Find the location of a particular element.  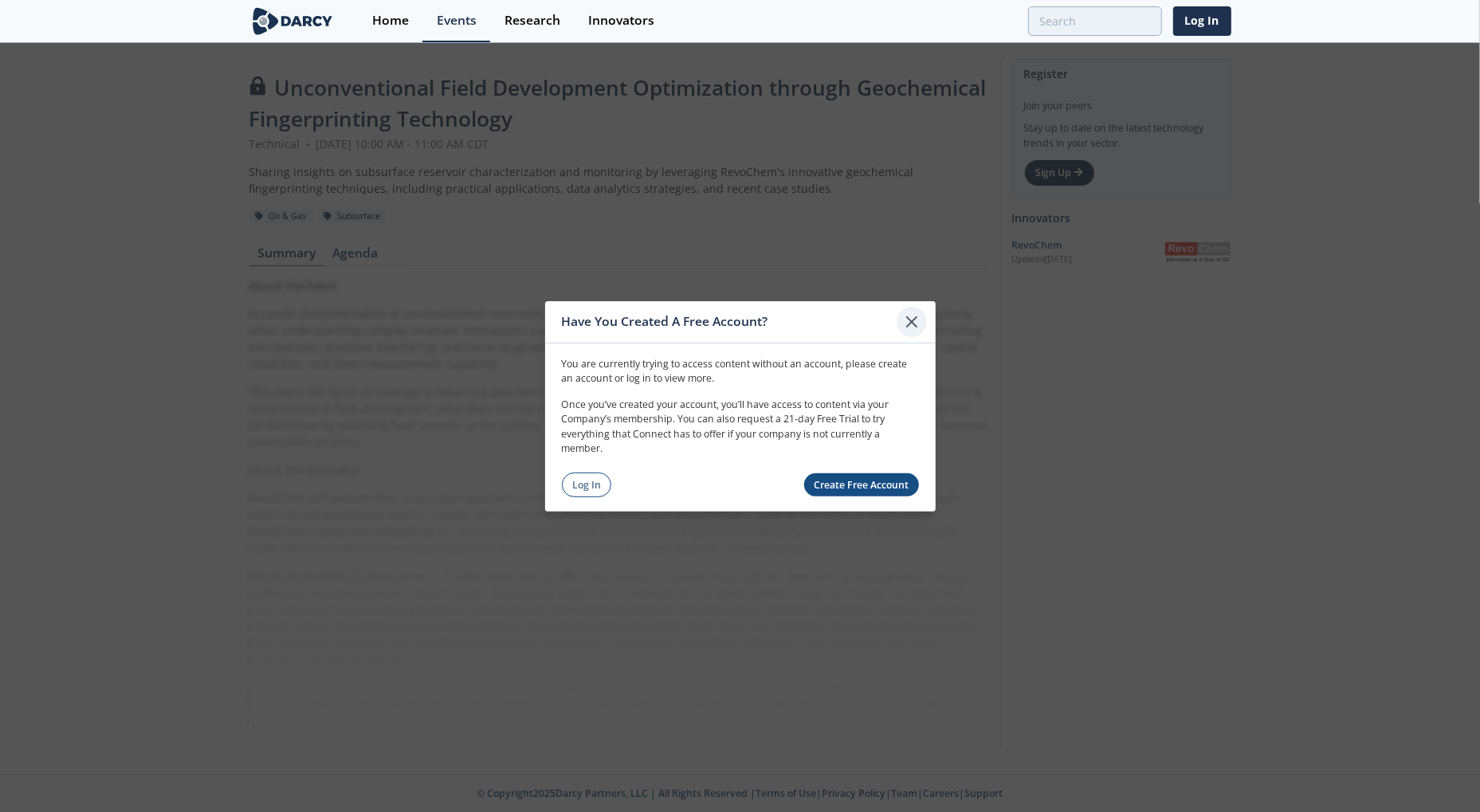

p: You are currently trying to access content without an account, please create an account or log in... is located at coordinates (740, 371).